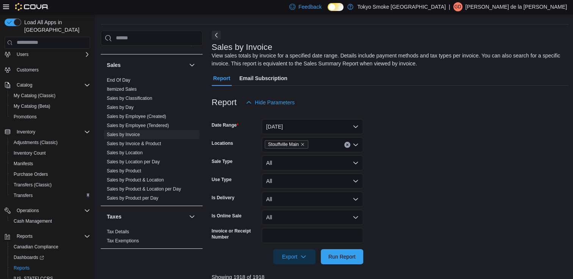 The height and width of the screenshot is (279, 573). I want to click on span: Transfers, so click(23, 196).